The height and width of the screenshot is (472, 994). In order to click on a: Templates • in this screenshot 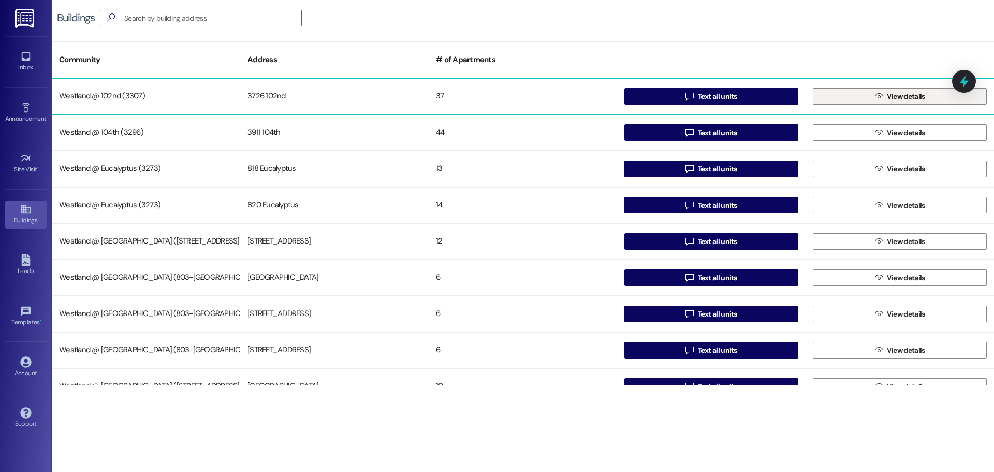, I will do `click(26, 316)`.